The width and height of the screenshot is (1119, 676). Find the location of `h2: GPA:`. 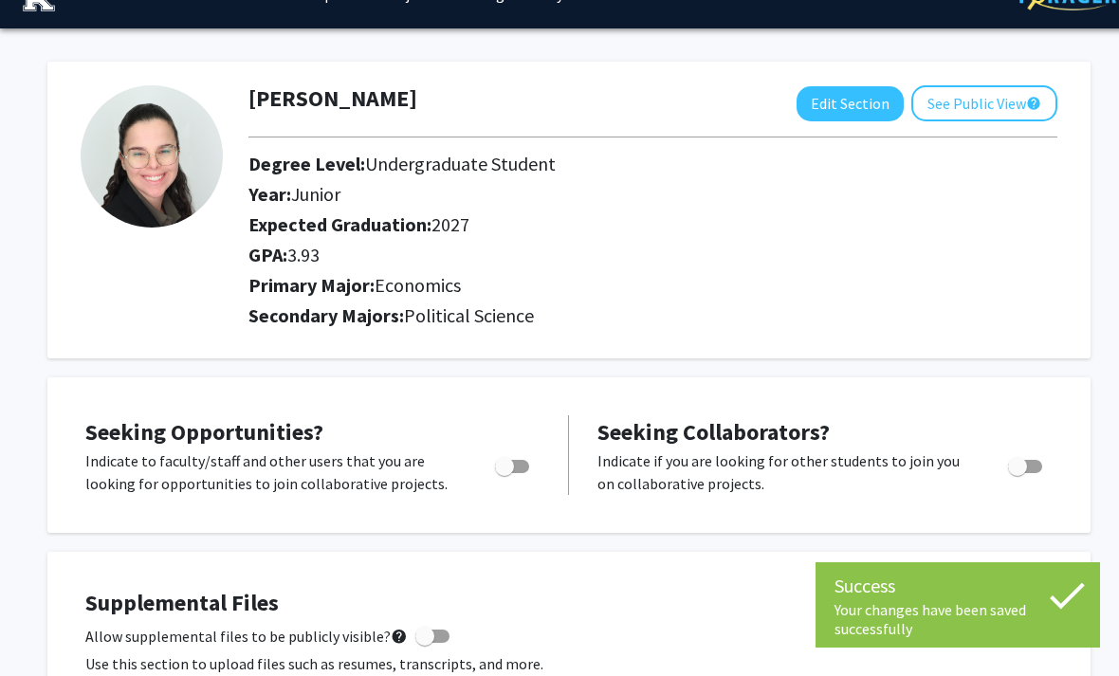

h2: GPA: is located at coordinates (636, 255).